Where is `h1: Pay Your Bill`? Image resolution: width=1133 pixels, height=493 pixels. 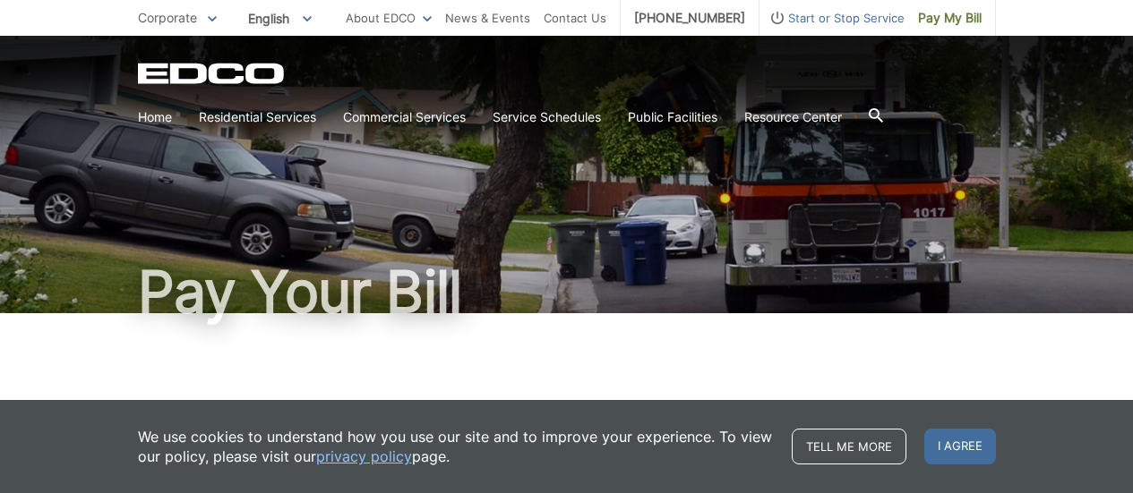
h1: Pay Your Bill is located at coordinates (567, 292).